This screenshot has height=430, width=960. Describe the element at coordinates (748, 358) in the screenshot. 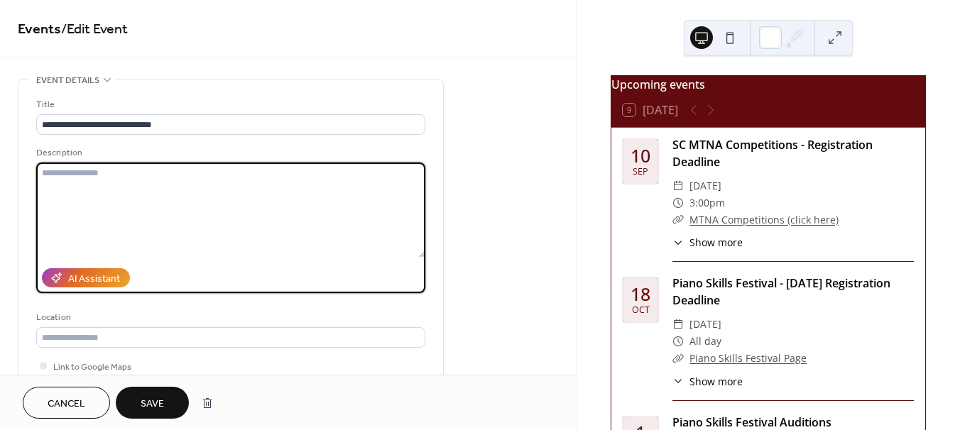

I see `a: Piano Skills Festival Page` at that location.